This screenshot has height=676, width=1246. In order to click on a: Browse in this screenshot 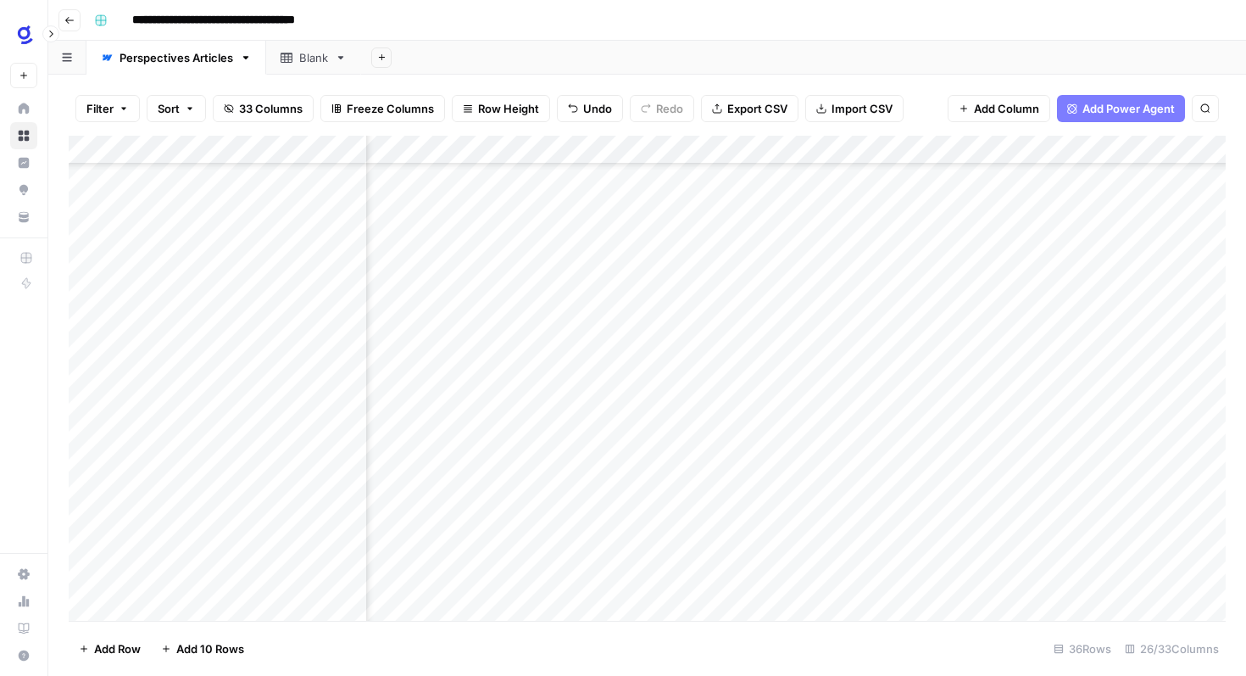, I will do `click(24, 136)`.